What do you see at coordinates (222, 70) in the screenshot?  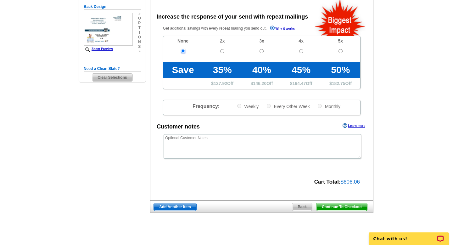 I see `td: 35%` at bounding box center [222, 70].